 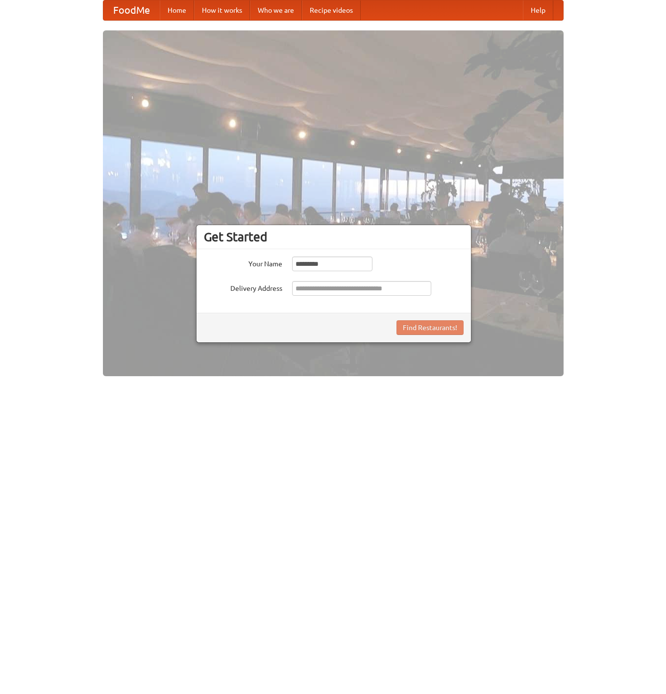 What do you see at coordinates (177, 10) in the screenshot?
I see `a: Home` at bounding box center [177, 10].